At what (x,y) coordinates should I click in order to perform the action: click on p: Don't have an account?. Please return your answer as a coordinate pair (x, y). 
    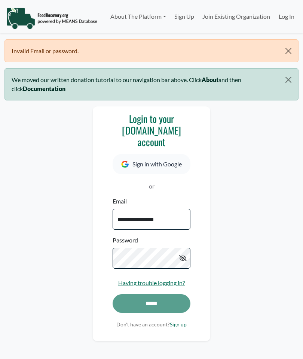
    Looking at the image, I should click on (152, 324).